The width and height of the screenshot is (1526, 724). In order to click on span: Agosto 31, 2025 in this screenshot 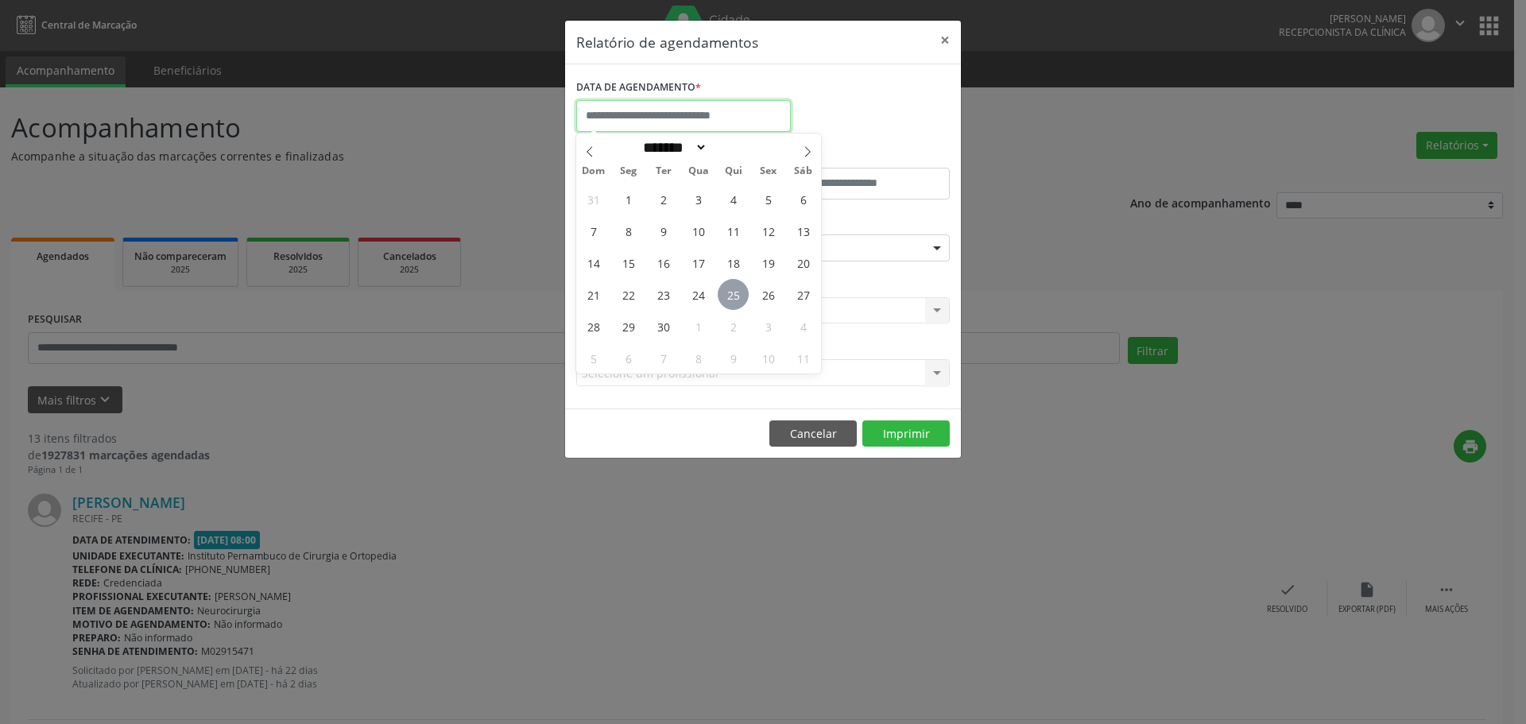, I will do `click(593, 199)`.